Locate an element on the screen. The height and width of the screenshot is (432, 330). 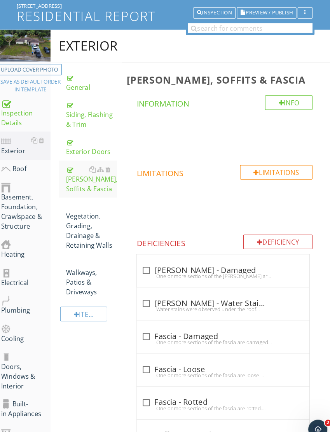
div: Info is located at coordinates (285, 99).